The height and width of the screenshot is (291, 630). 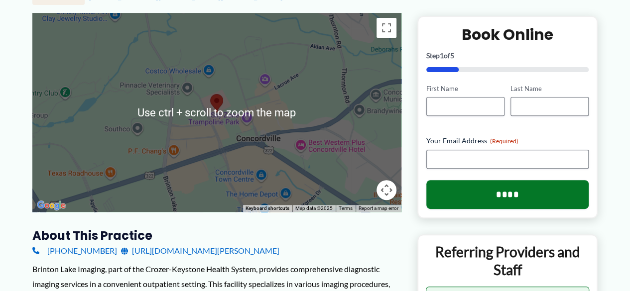 I want to click on label: Last Name, so click(x=549, y=89).